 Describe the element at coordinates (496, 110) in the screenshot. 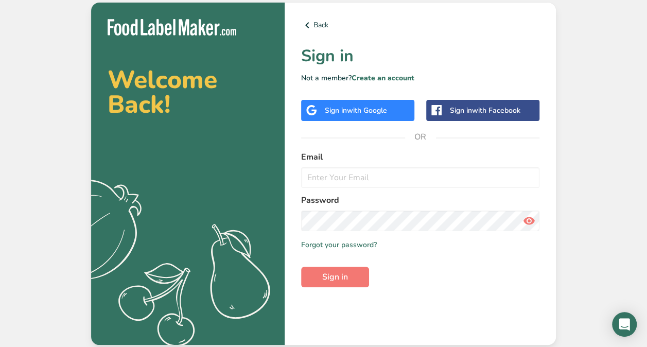

I see `span: with Facebook` at that location.